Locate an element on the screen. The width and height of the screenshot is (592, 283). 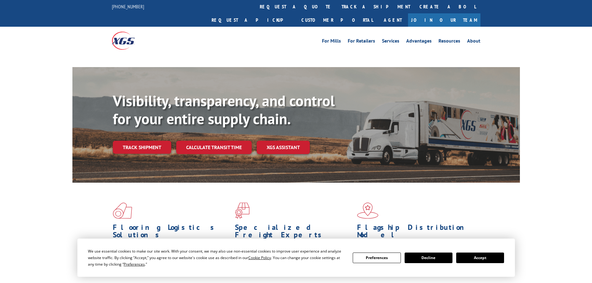
a: About is located at coordinates (473, 42).